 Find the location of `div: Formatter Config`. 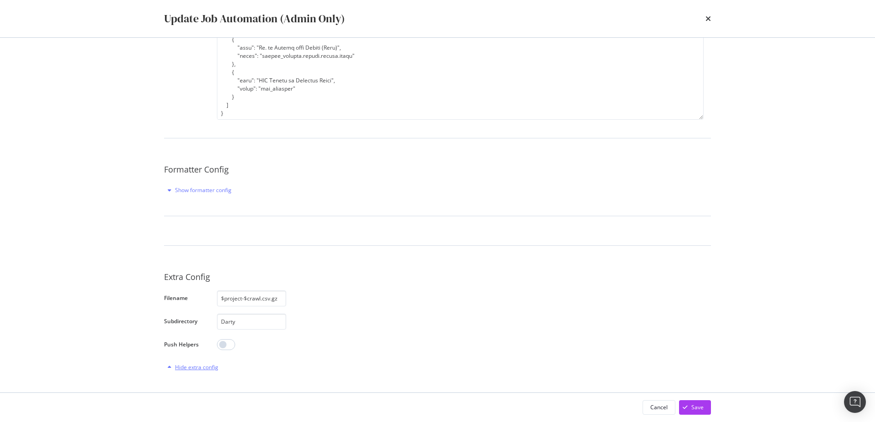

div: Formatter Config is located at coordinates (437, 170).